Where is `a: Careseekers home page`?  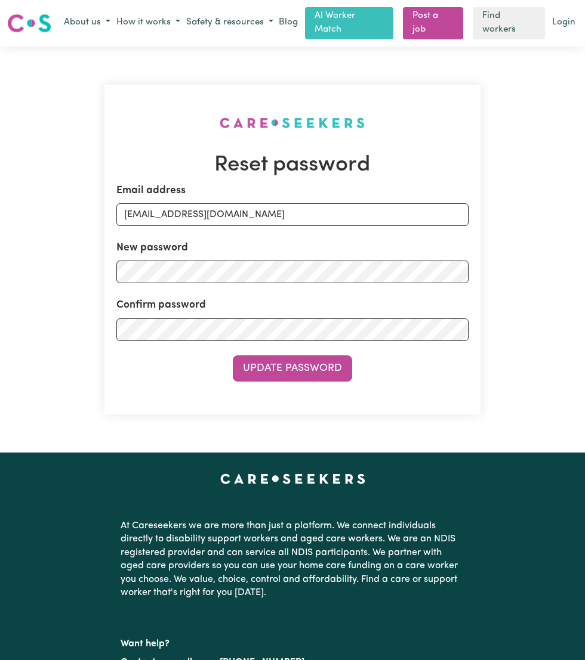 a: Careseekers home page is located at coordinates (292, 479).